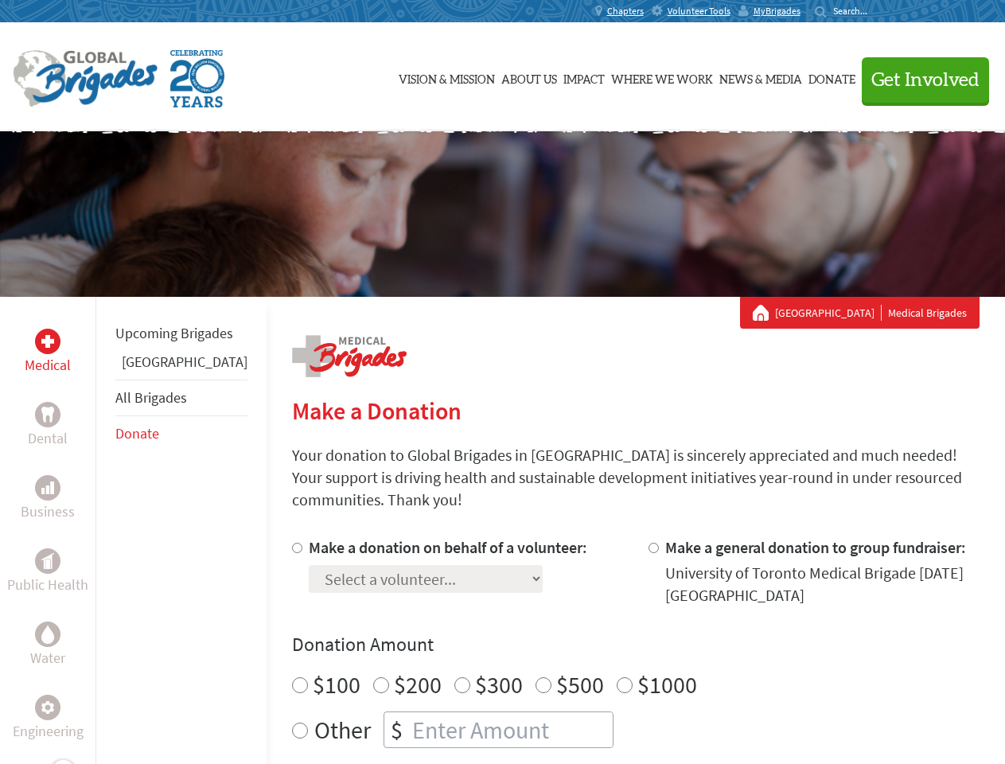 This screenshot has width=1005, height=764. Describe the element at coordinates (48, 572) in the screenshot. I see `a: Public HealthPublic Health` at that location.